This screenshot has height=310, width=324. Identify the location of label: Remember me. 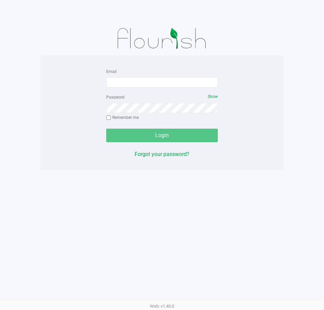
(122, 118).